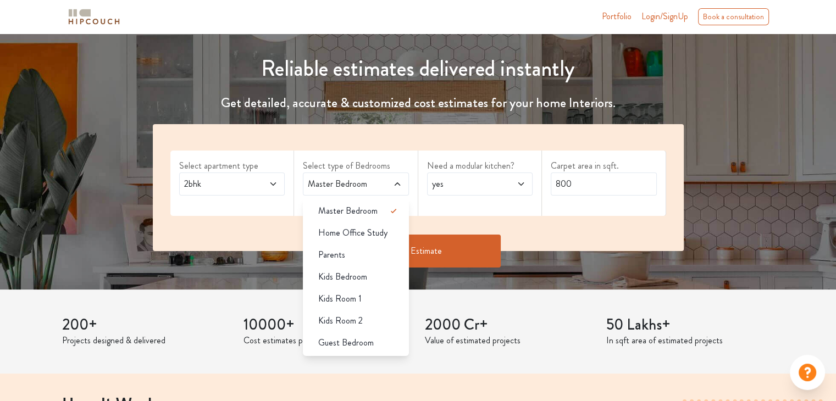  What do you see at coordinates (340, 299) in the screenshot?
I see `span: Kids Room 1` at bounding box center [340, 299].